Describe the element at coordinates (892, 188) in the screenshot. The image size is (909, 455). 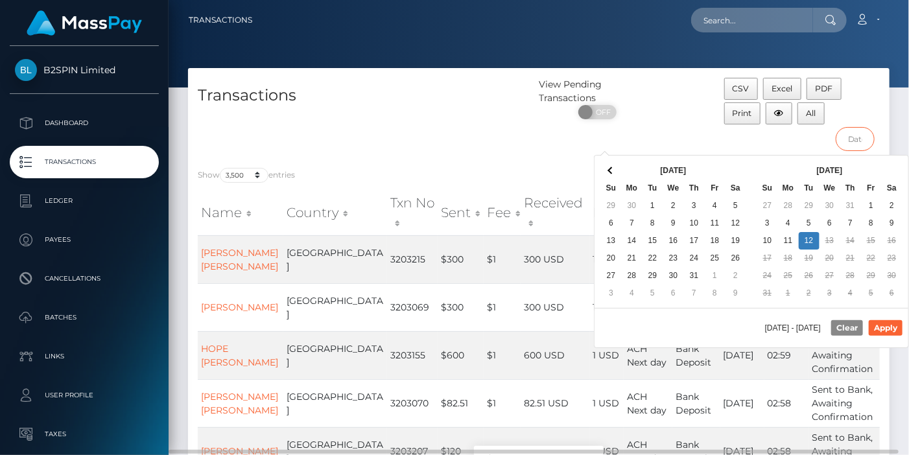
I see `th: Sa` at that location.